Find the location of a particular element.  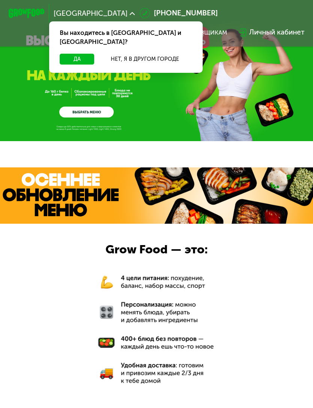

div: поставщикам is located at coordinates (203, 32).